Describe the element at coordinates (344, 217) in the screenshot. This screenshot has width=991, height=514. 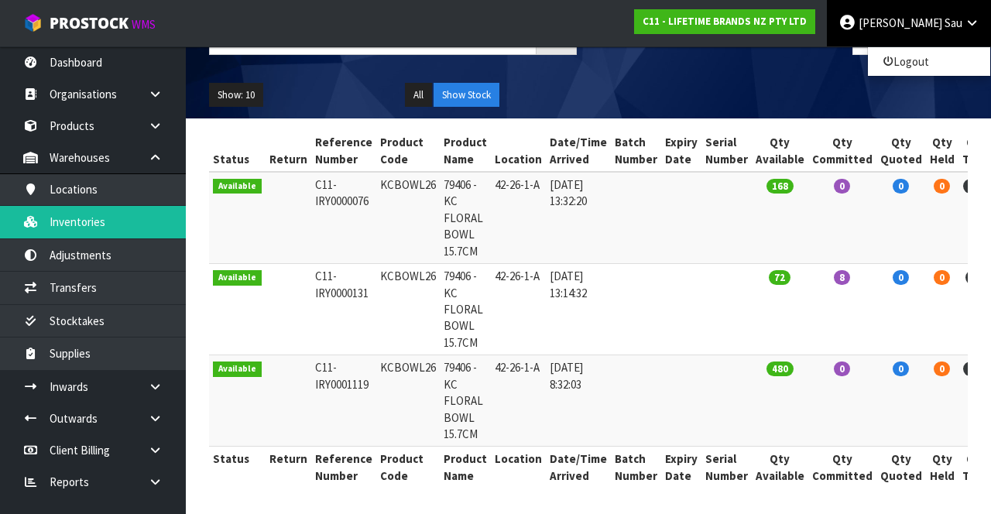
I see `td: C11-IRY0000076` at that location.